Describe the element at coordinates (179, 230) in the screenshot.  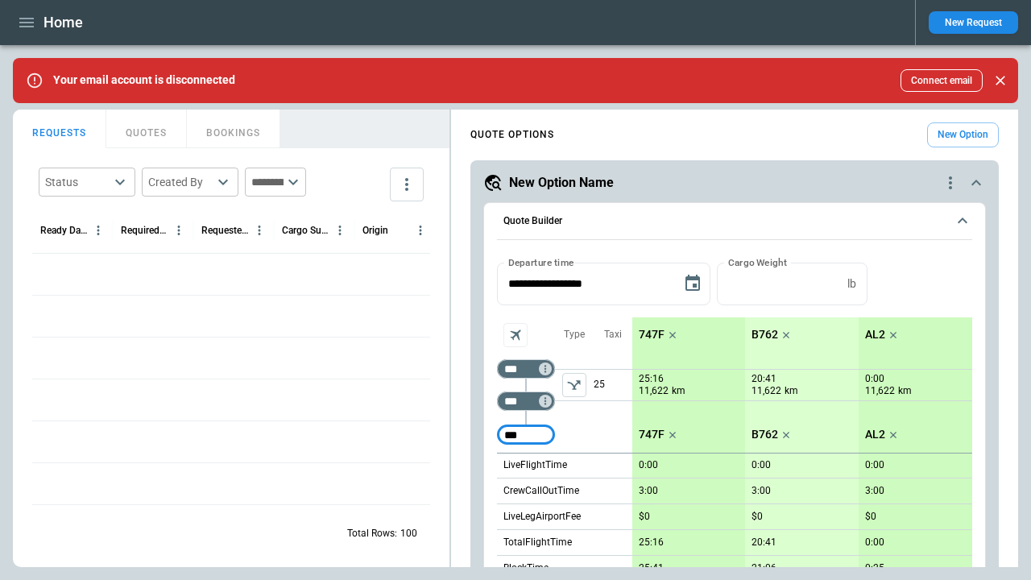
I see `button: Required Date & Time (UTC) column menu` at that location.